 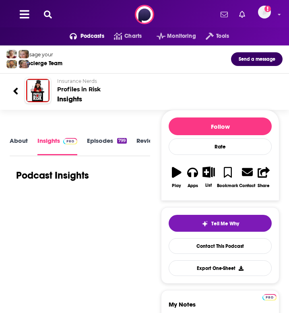 I want to click on a: InsightsPodchaser Pro, so click(x=57, y=146).